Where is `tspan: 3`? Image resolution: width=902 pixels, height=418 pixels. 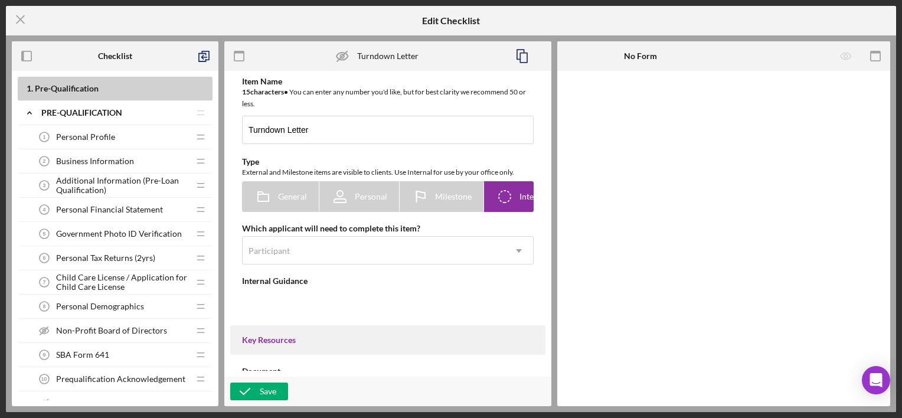
tspan: 3 is located at coordinates (44, 185).